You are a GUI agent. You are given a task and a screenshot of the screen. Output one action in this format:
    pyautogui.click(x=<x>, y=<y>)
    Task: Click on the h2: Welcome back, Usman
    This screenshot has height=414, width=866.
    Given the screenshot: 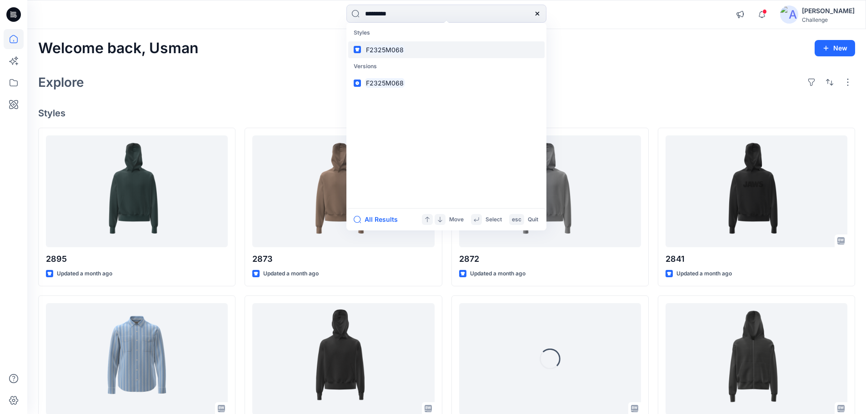 What is the action you would take?
    pyautogui.click(x=118, y=48)
    